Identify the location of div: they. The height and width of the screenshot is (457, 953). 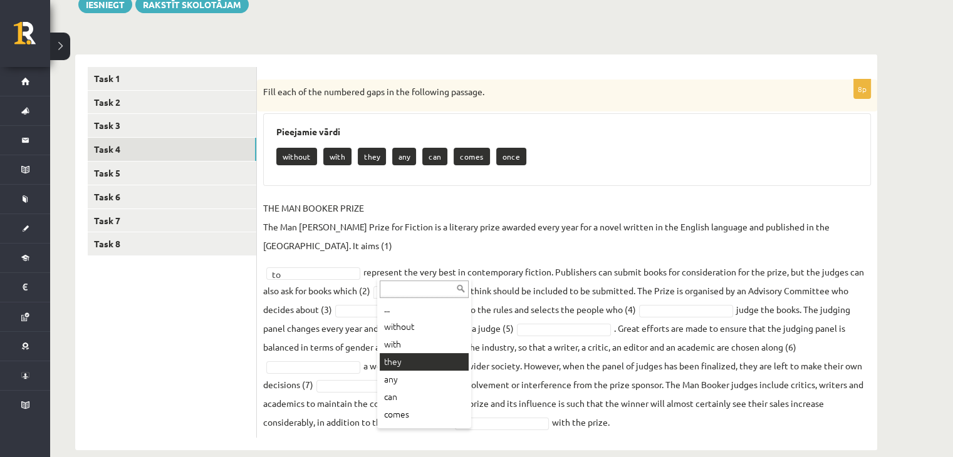
(424, 362).